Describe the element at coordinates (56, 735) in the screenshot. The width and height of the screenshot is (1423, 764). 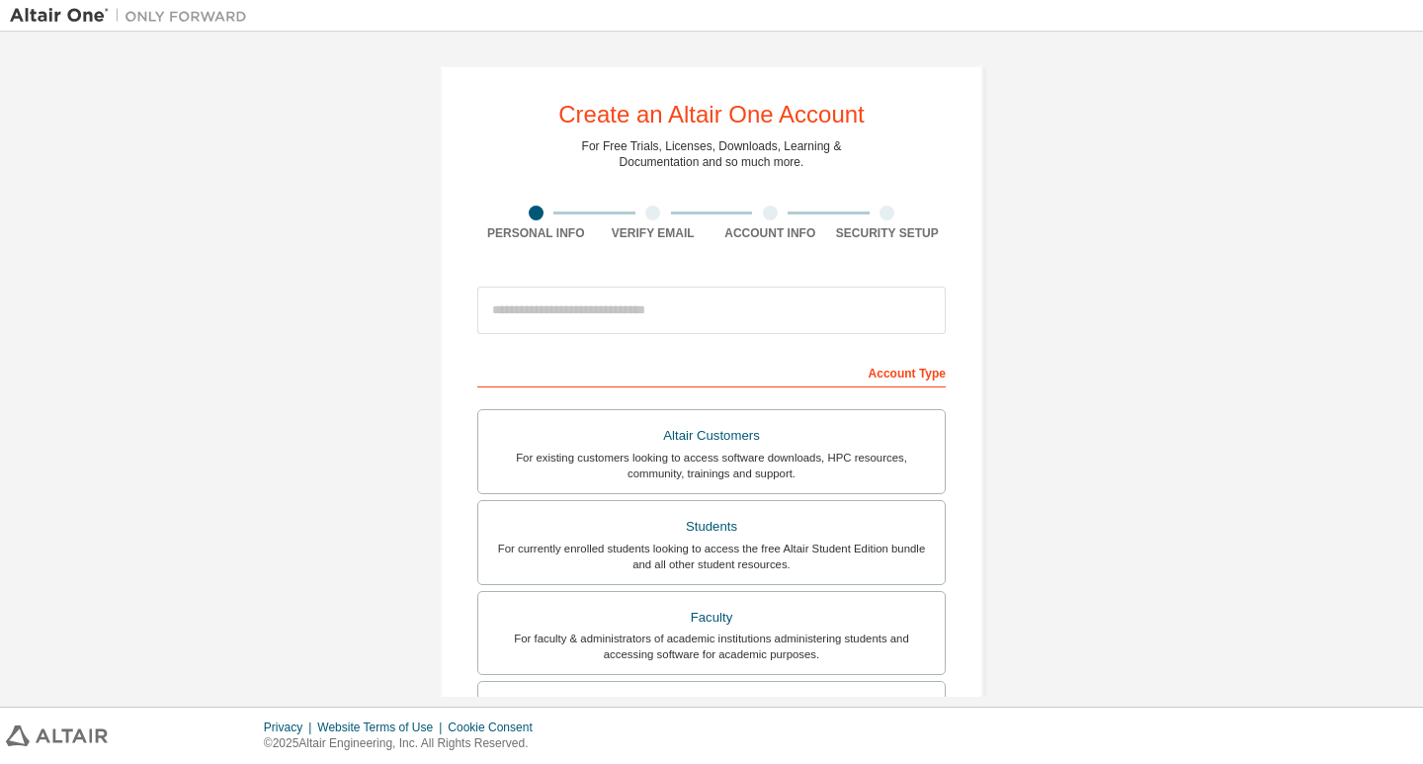
I see `img: altair_logo.svg` at that location.